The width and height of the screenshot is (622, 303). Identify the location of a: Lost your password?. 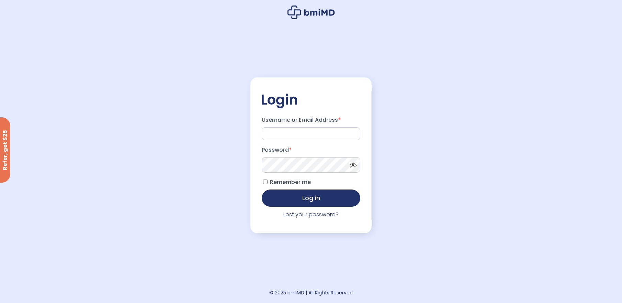
(311, 214).